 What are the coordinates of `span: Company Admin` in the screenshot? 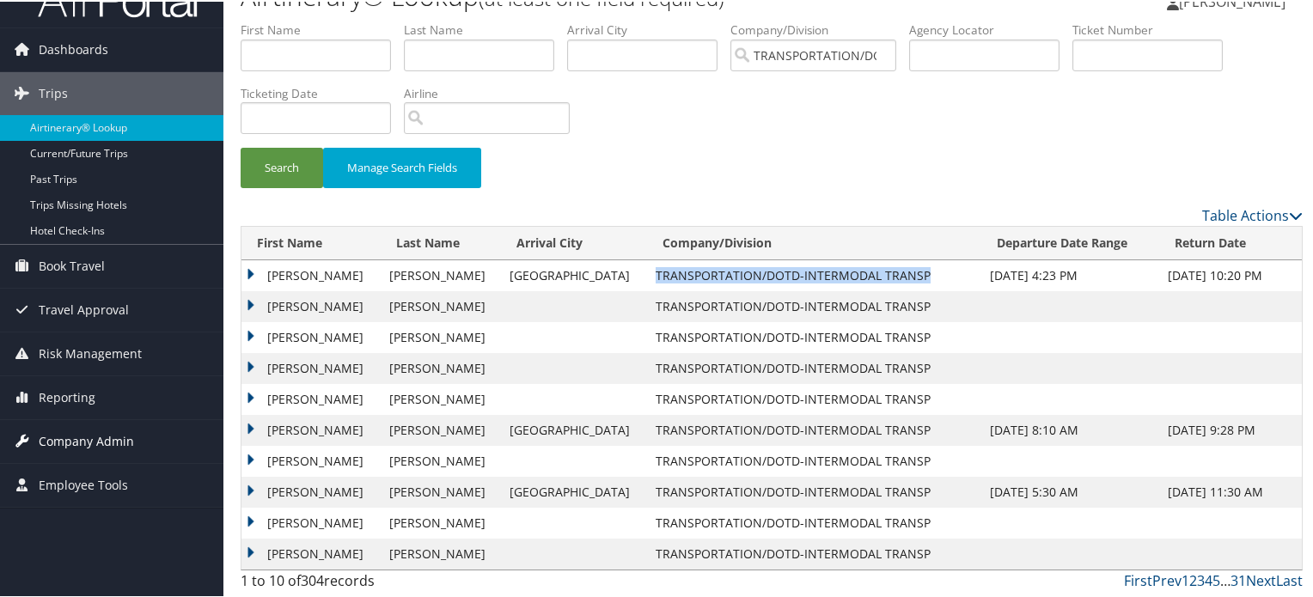 It's located at (86, 440).